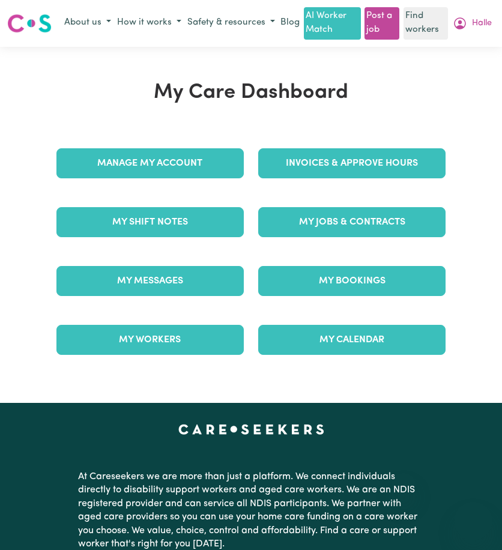  What do you see at coordinates (150, 340) in the screenshot?
I see `a: My Workers` at bounding box center [150, 340].